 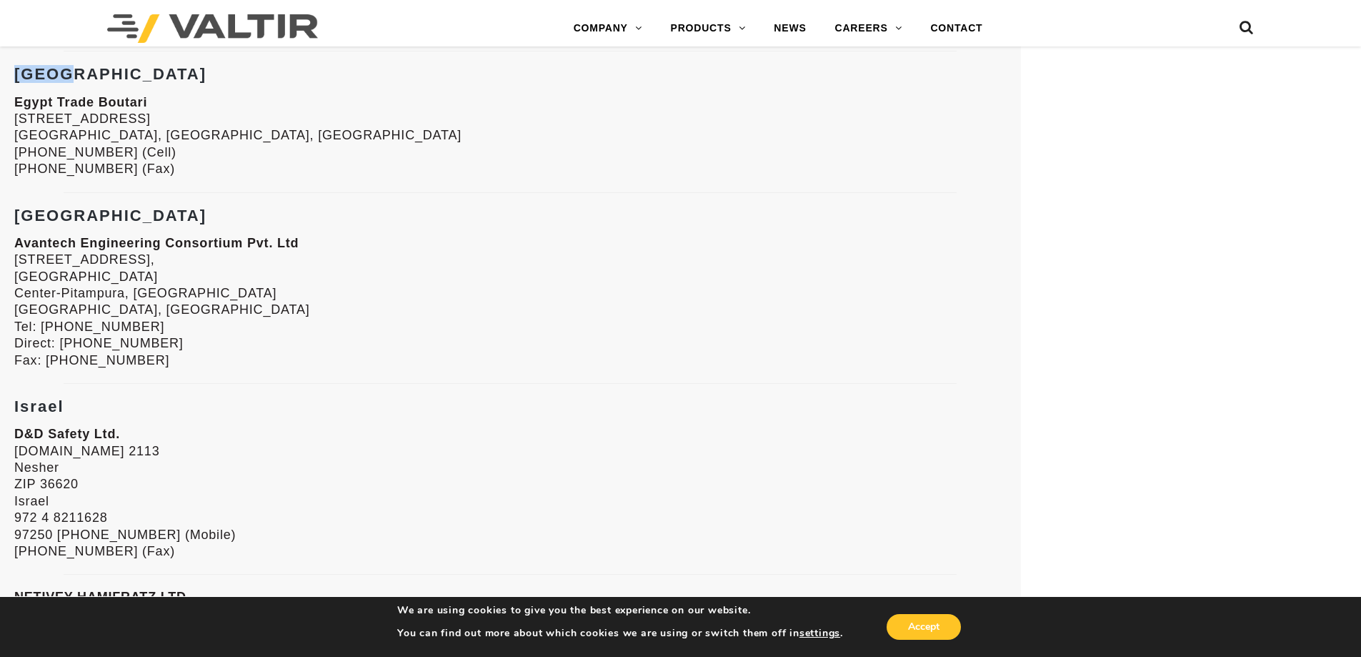 What do you see at coordinates (924, 627) in the screenshot?
I see `button: Accept` at bounding box center [924, 627].